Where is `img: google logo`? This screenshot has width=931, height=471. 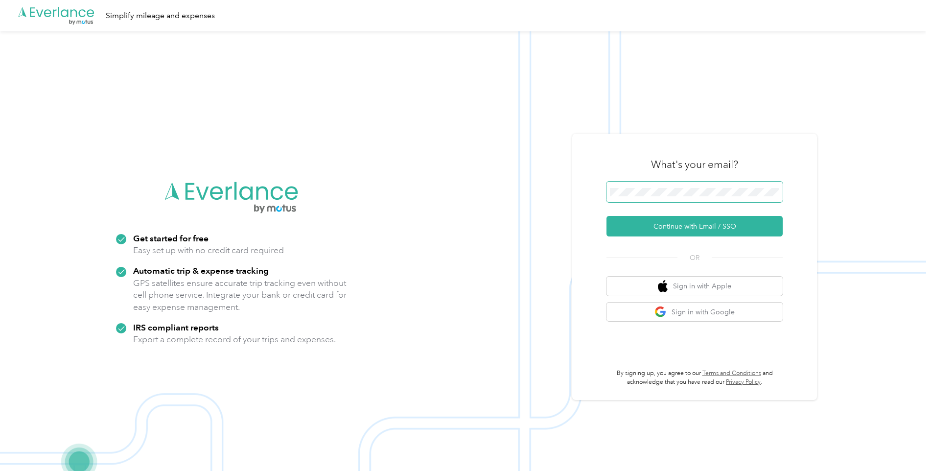 img: google logo is located at coordinates (660, 312).